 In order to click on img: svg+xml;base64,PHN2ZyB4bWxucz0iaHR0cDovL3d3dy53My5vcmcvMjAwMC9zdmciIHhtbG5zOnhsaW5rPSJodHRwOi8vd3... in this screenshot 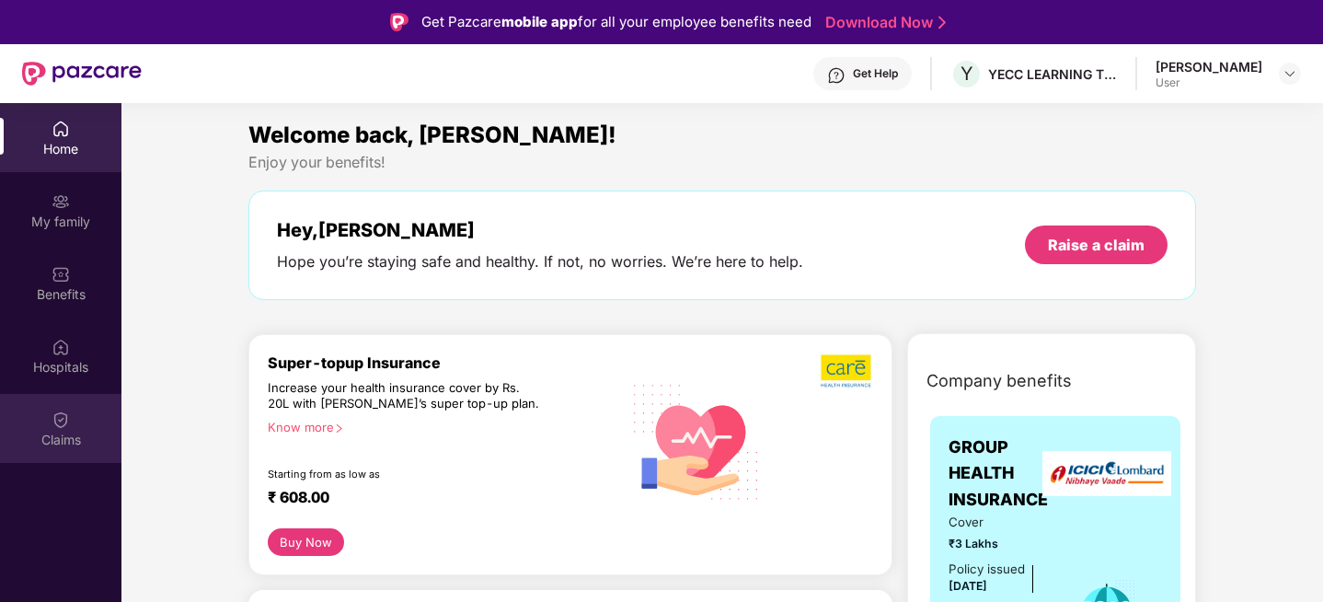, I will do `click(697, 440)`.